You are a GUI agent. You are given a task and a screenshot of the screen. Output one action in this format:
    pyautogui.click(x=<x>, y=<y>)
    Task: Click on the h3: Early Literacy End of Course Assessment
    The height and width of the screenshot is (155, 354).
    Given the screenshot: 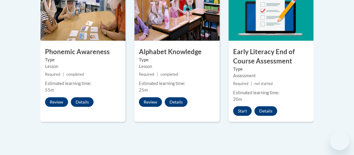 What is the action you would take?
    pyautogui.click(x=271, y=57)
    